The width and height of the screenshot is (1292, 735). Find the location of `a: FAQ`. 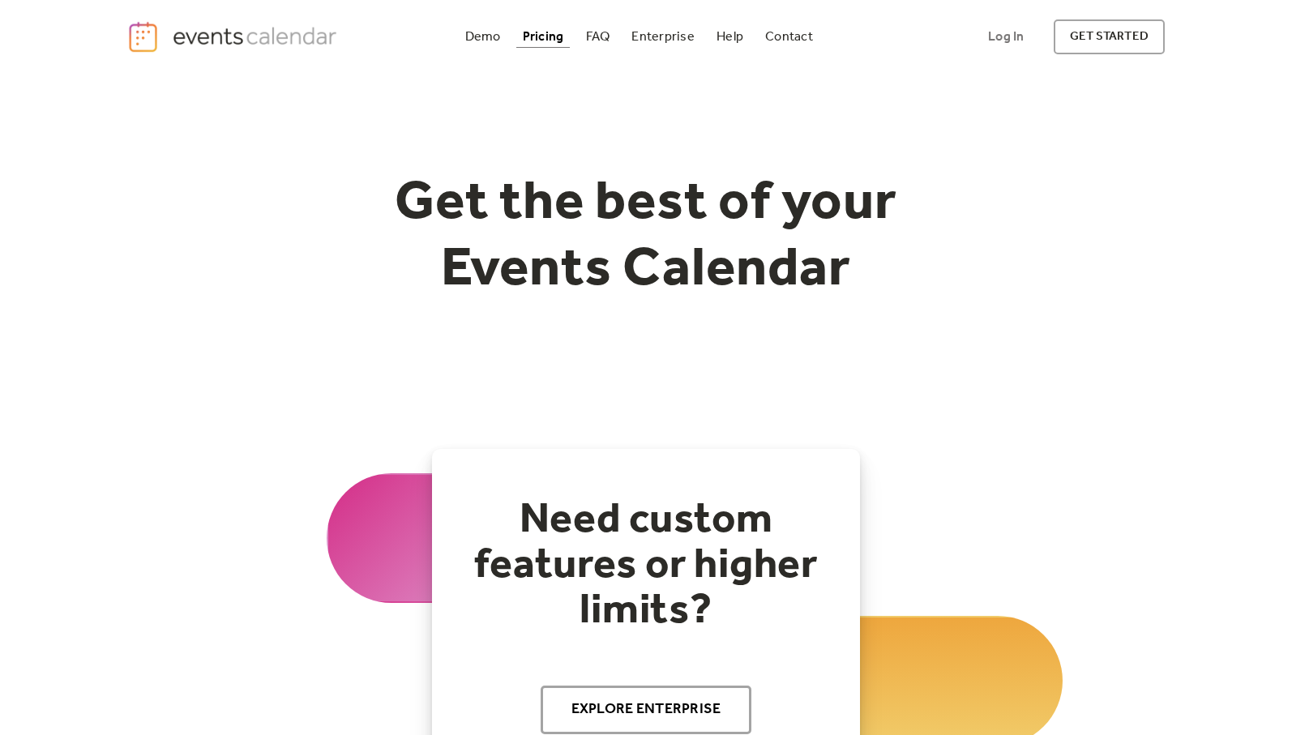

a: FAQ is located at coordinates (598, 36).